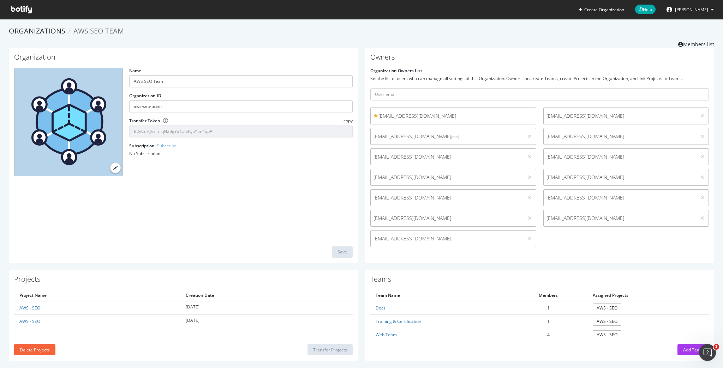 The image size is (723, 368). Describe the element at coordinates (35, 350) in the screenshot. I see `button: Delete Projects` at that location.